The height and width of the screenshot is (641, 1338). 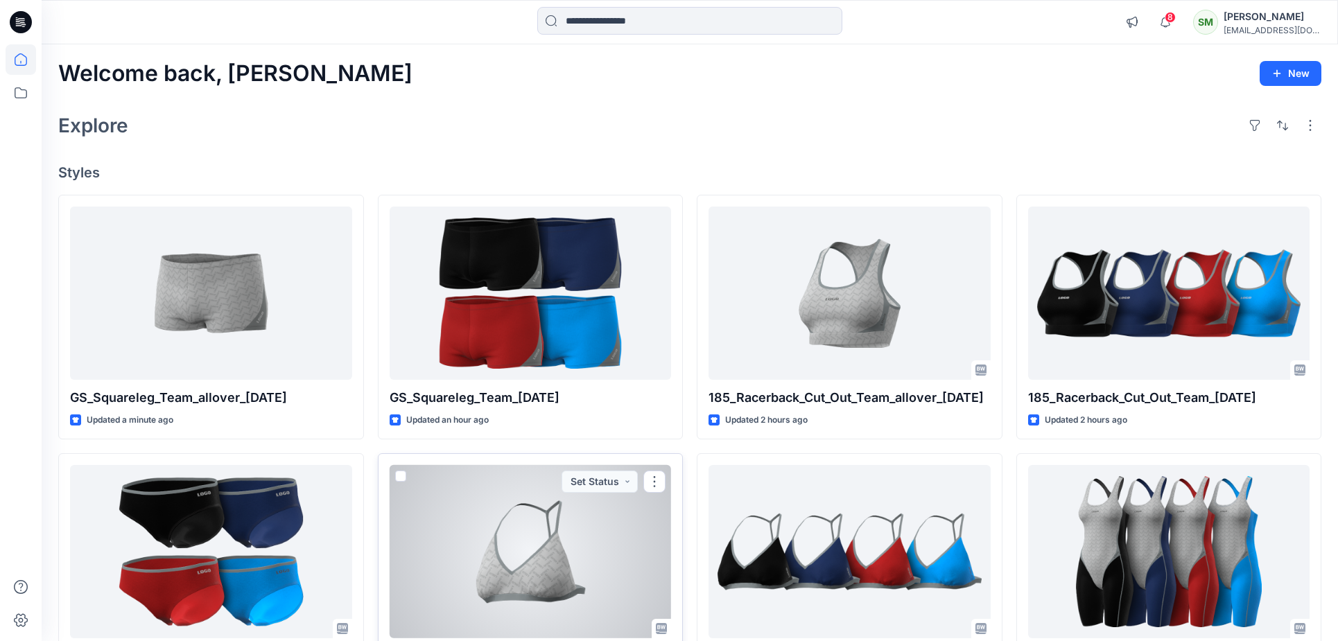 I want to click on p: Updated a minute ago, so click(x=130, y=420).